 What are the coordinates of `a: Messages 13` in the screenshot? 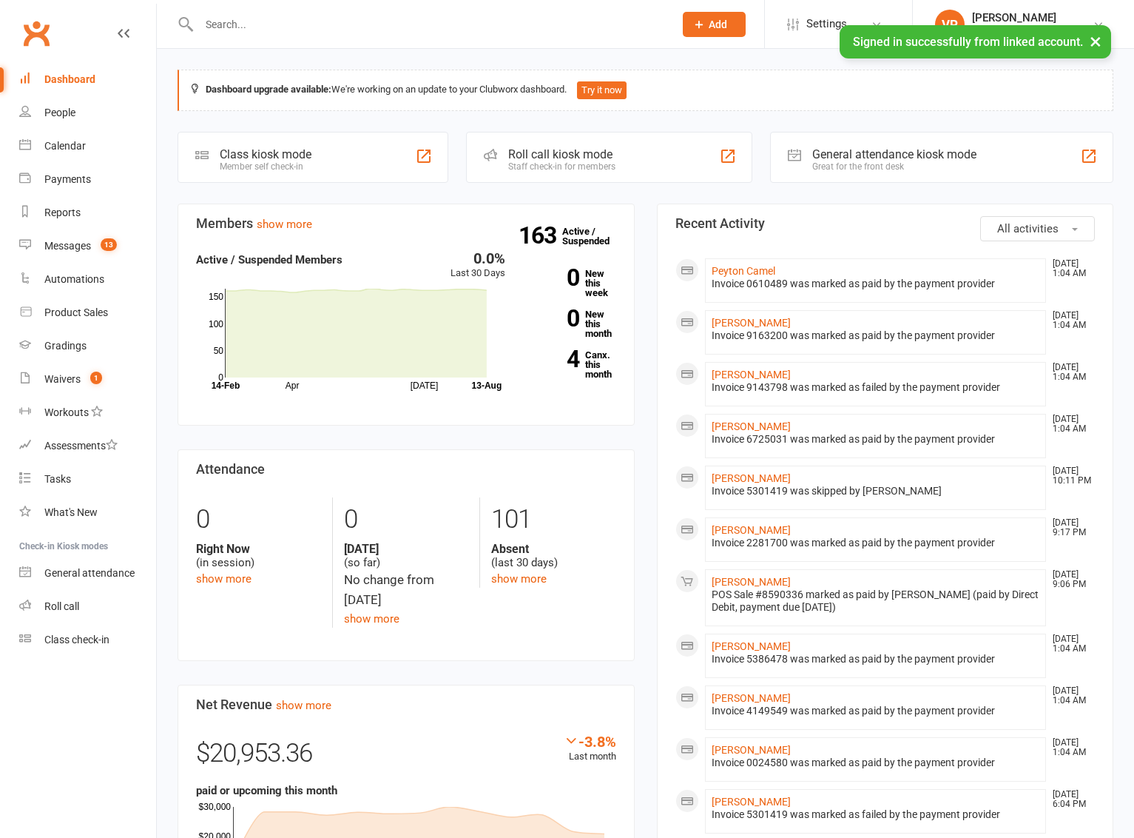 It's located at (87, 246).